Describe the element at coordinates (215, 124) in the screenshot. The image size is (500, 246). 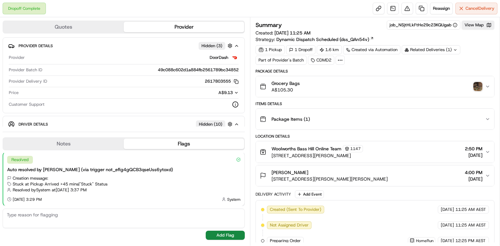
I see `button: Hidden (10)` at that location.